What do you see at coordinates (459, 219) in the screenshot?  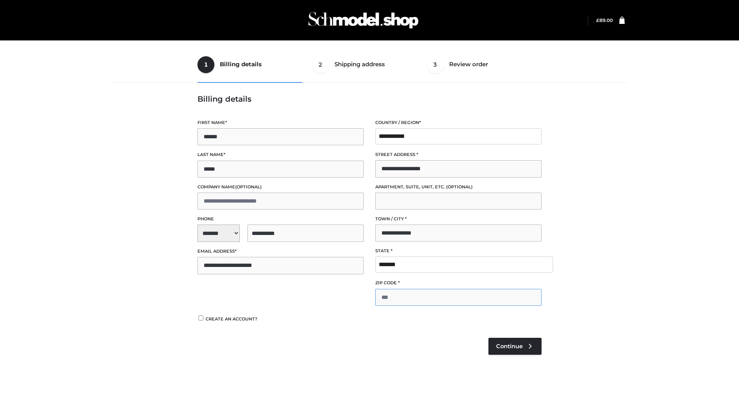 I see `label: Town / City` at bounding box center [459, 219].